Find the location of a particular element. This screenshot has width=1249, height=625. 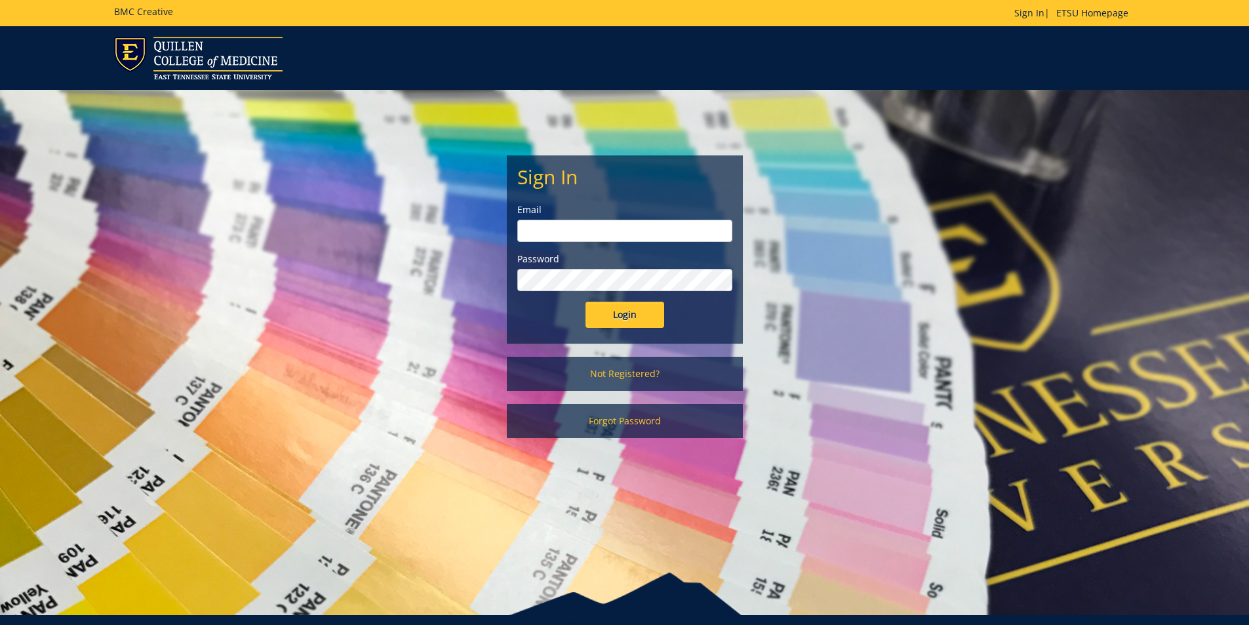

label: Password is located at coordinates (625, 259).